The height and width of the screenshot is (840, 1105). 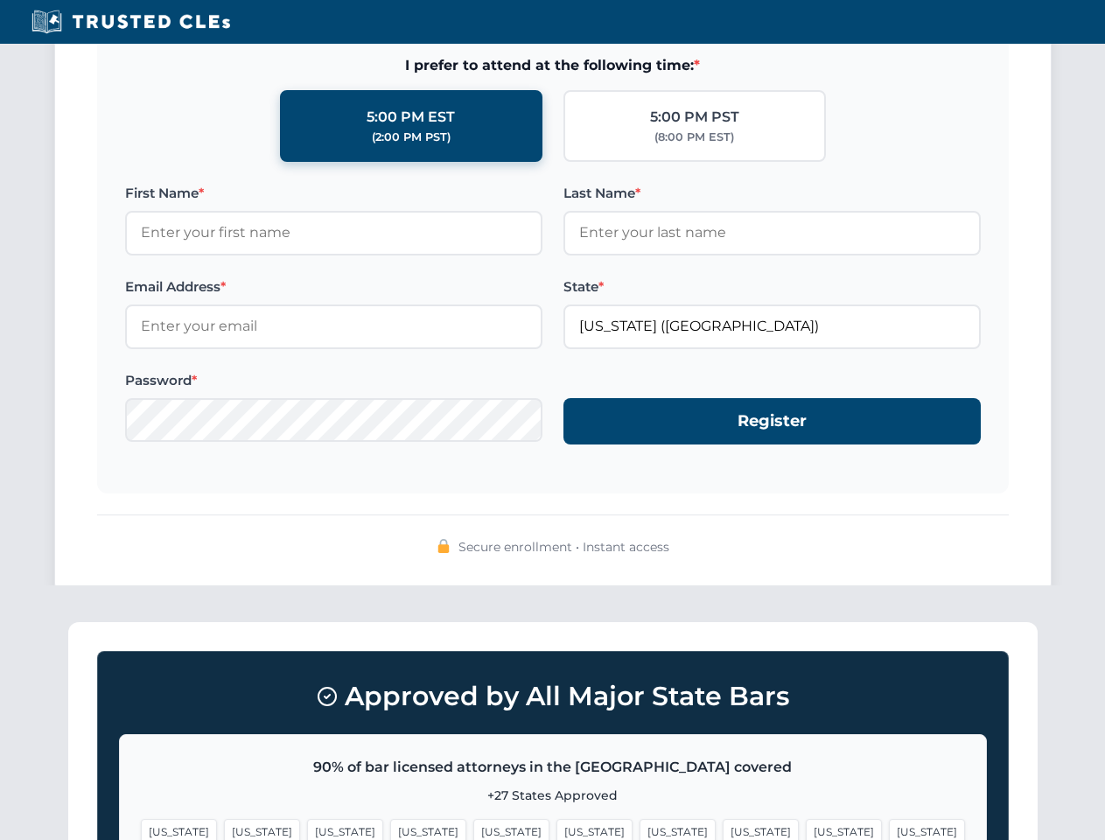 I want to click on div: 5:00 PM EST, so click(x=410, y=117).